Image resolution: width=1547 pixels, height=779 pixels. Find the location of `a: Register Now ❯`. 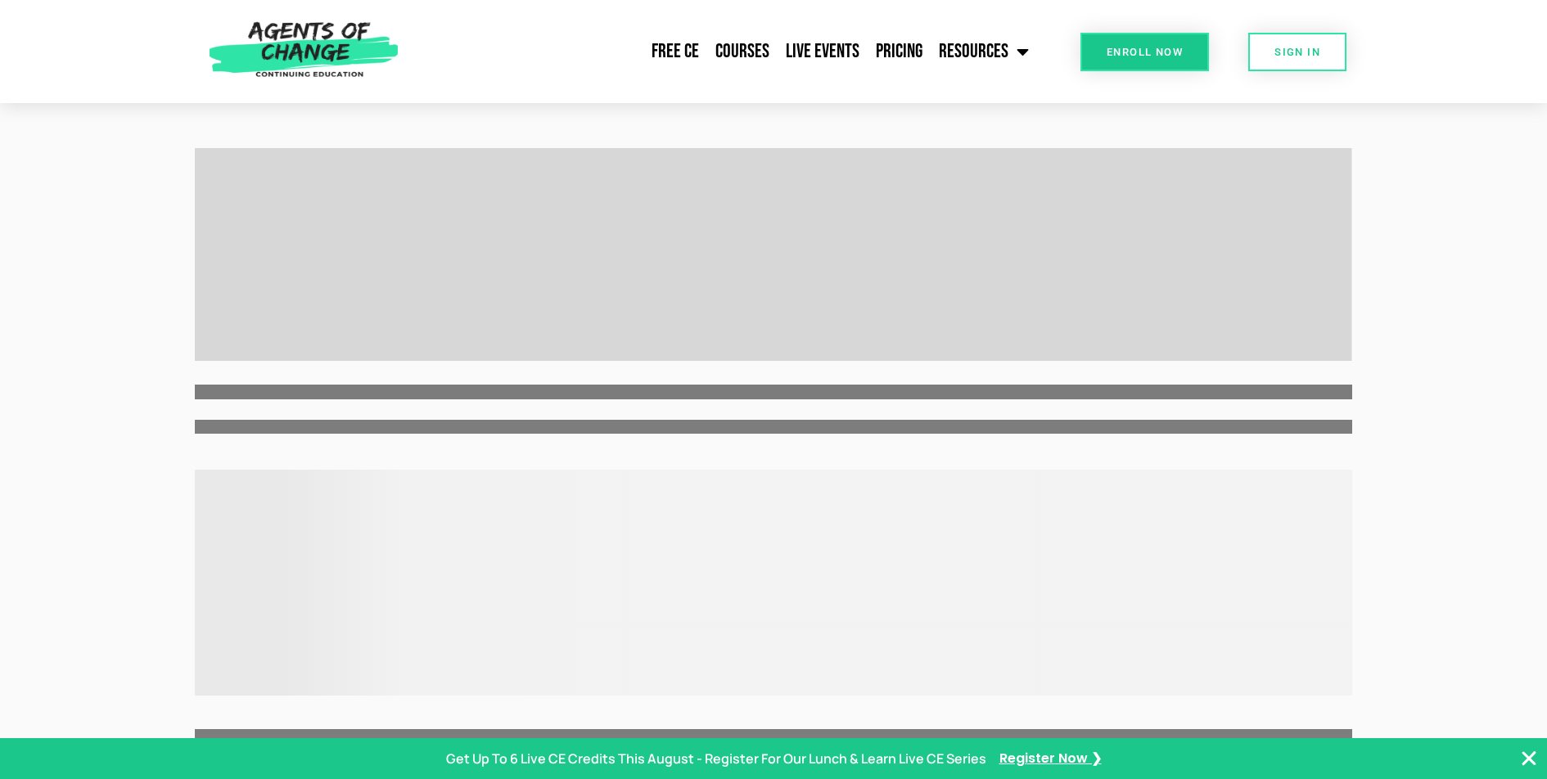

a: Register Now ❯ is located at coordinates (1050, 759).